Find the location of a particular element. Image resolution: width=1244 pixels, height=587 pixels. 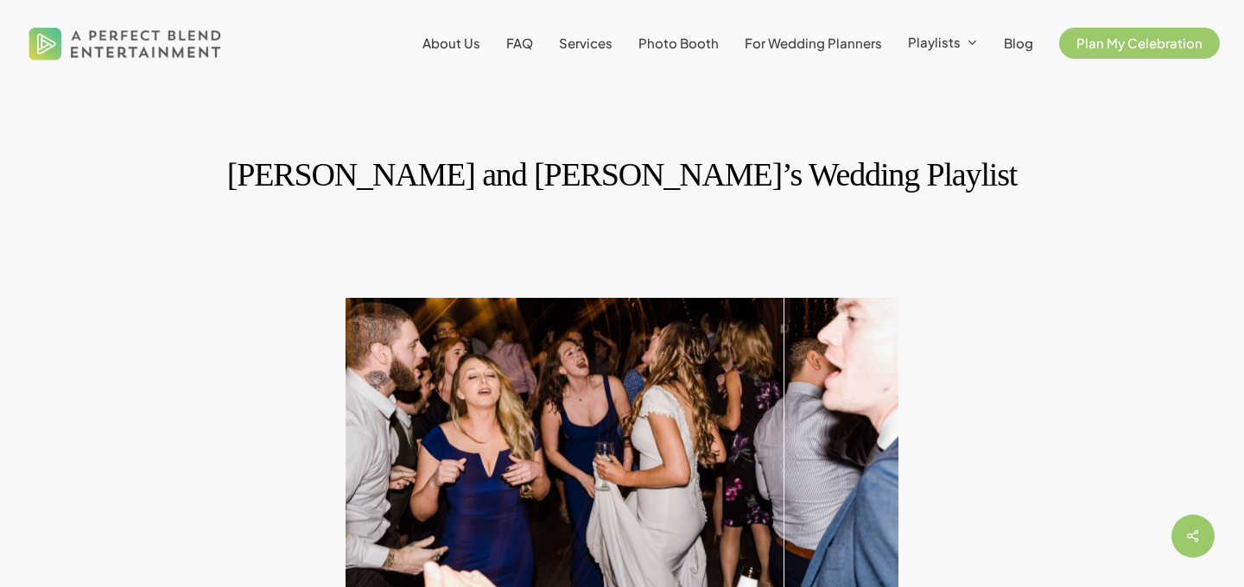

span: Photo Booth is located at coordinates (678, 42).